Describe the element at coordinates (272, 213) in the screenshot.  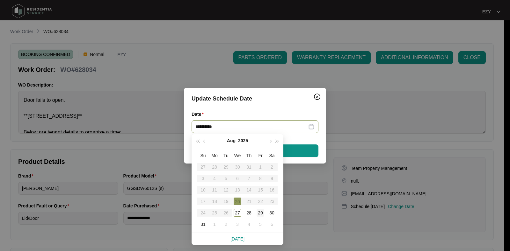
I see `td: 2025-08-30` at that location.